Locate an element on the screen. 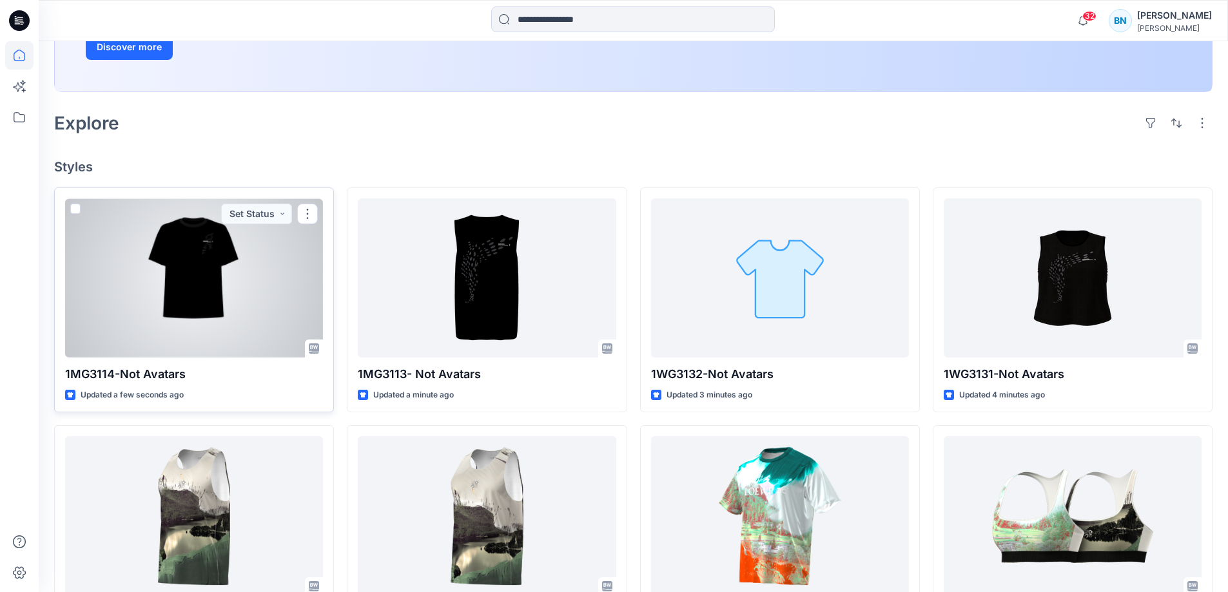 This screenshot has width=1228, height=592. a: 1WG3131-Not Avatars is located at coordinates (1072, 278).